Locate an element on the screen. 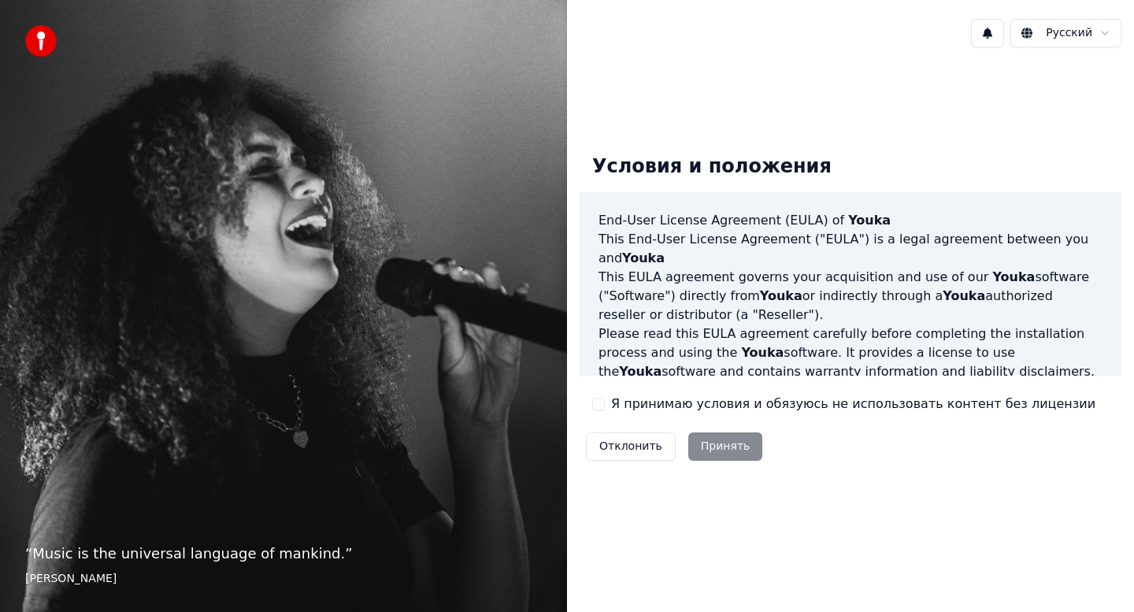  button: Отклонить is located at coordinates (631, 446).